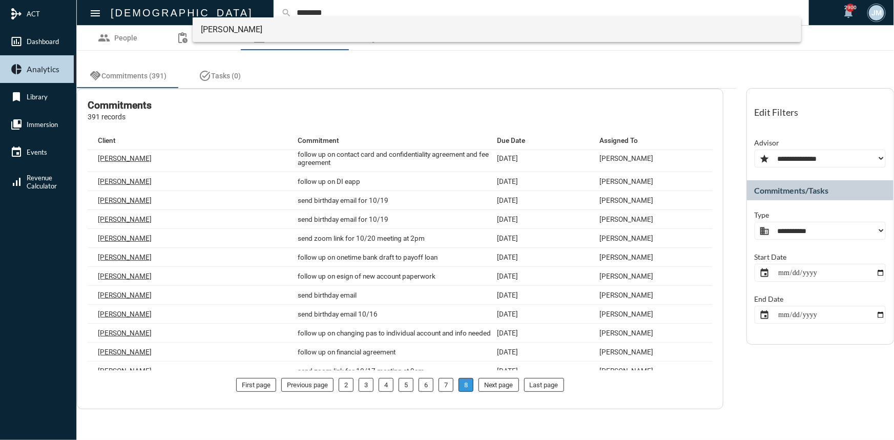  Describe the element at coordinates (346, 352) in the screenshot. I see `p: follow up on financial agreement` at that location.